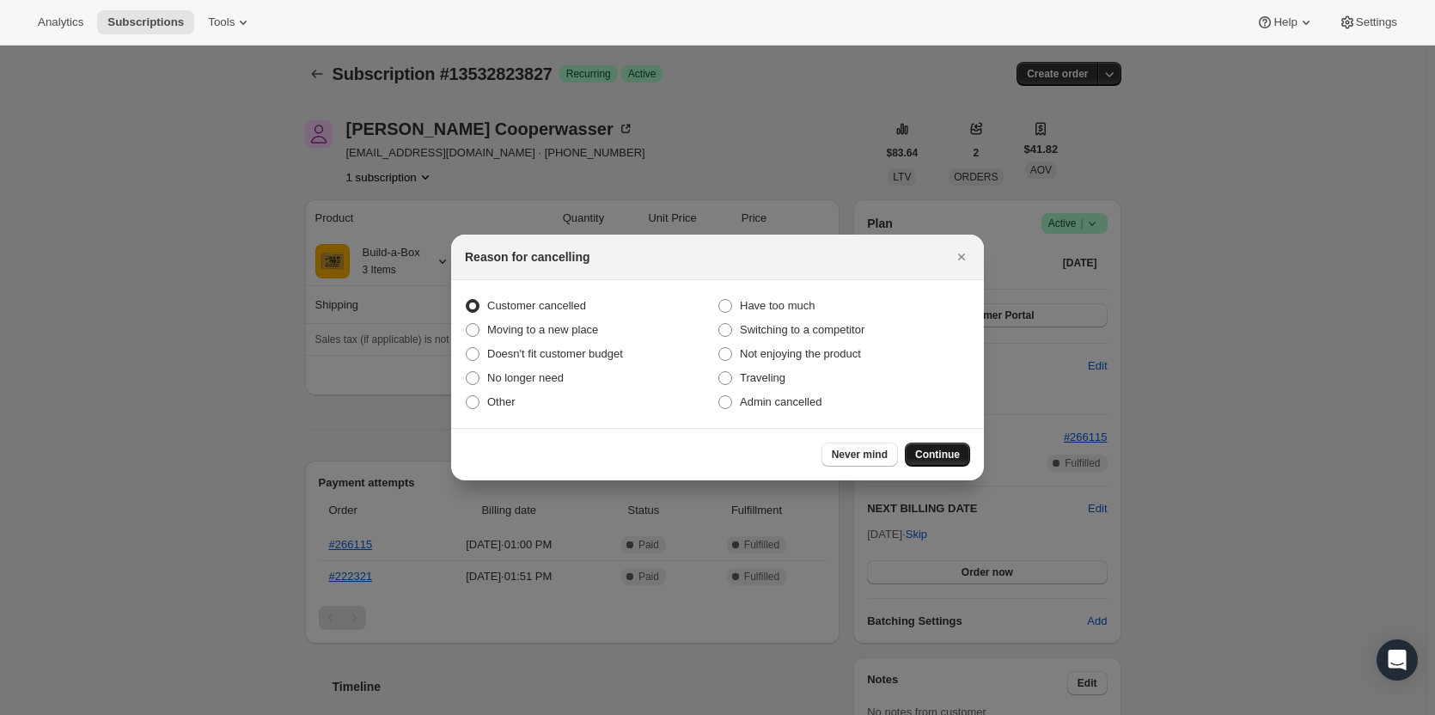 The width and height of the screenshot is (1435, 715). What do you see at coordinates (938, 455) in the screenshot?
I see `span: Continue` at bounding box center [938, 455].